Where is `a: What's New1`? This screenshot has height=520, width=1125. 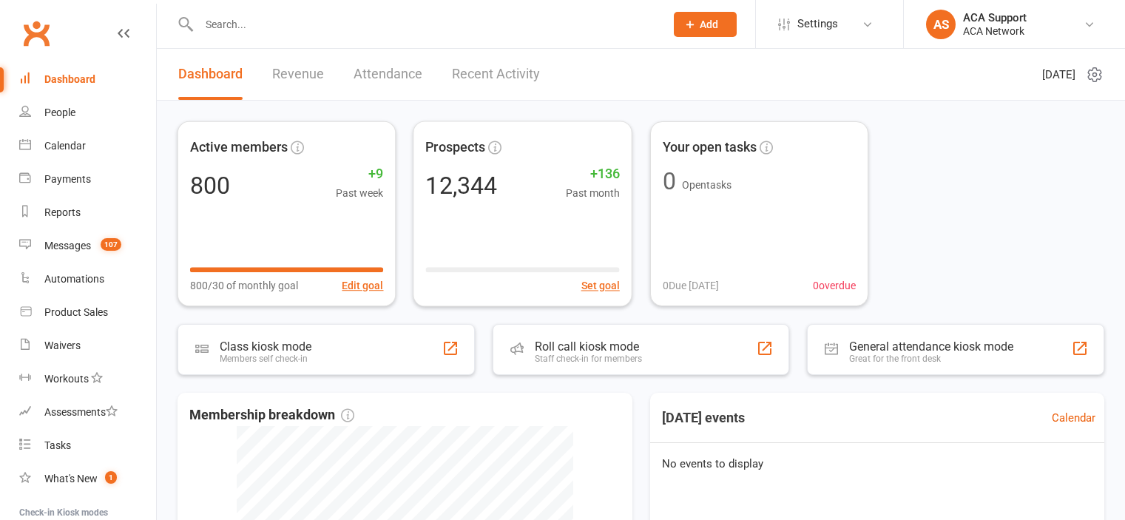 a: What's New1 is located at coordinates (87, 478).